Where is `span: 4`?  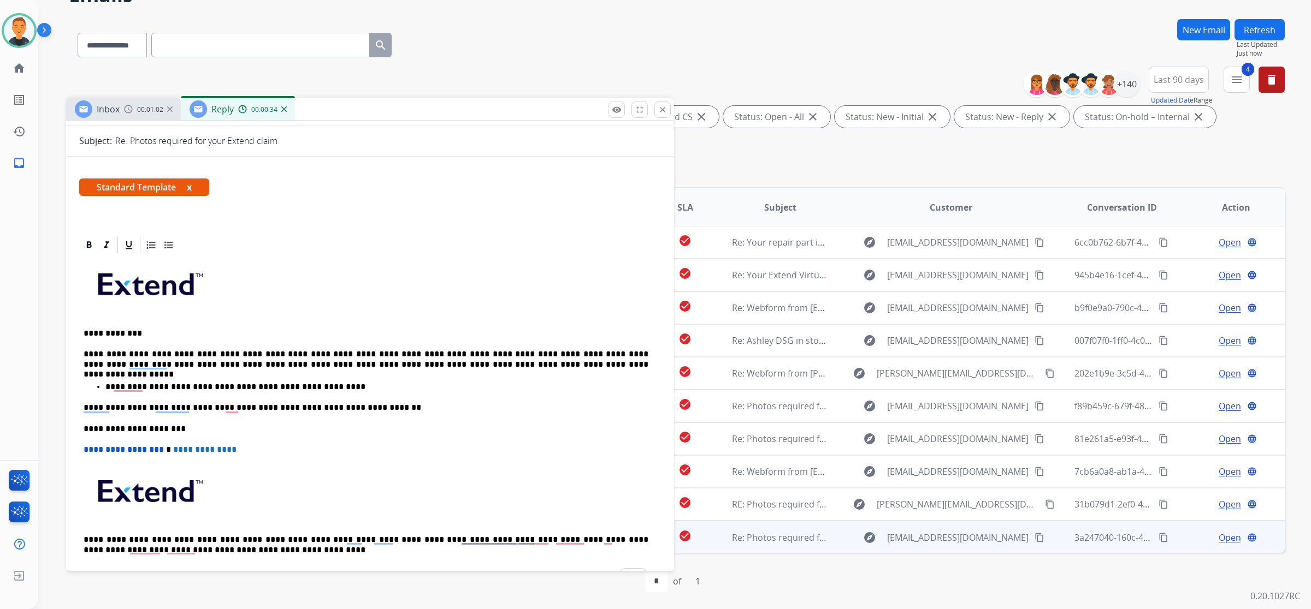 span: 4 is located at coordinates (1247, 69).